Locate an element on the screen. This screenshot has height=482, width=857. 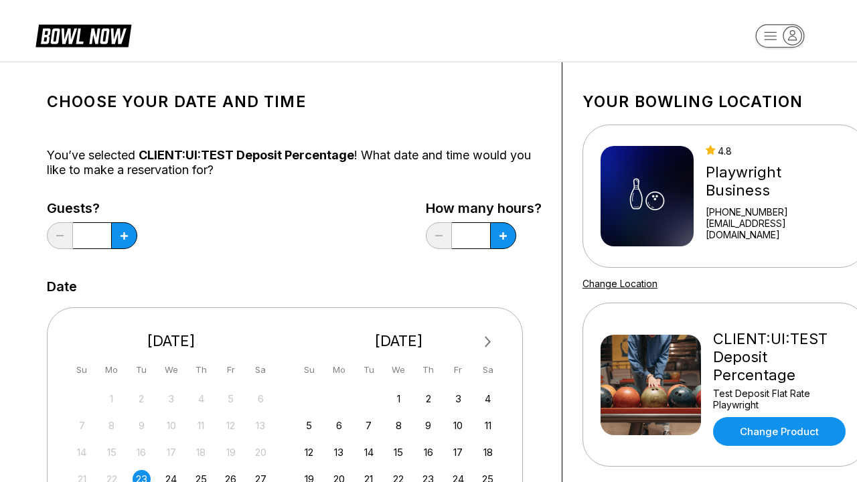
div: Choose Friday, October 3rd, 2025 is located at coordinates (458, 398).